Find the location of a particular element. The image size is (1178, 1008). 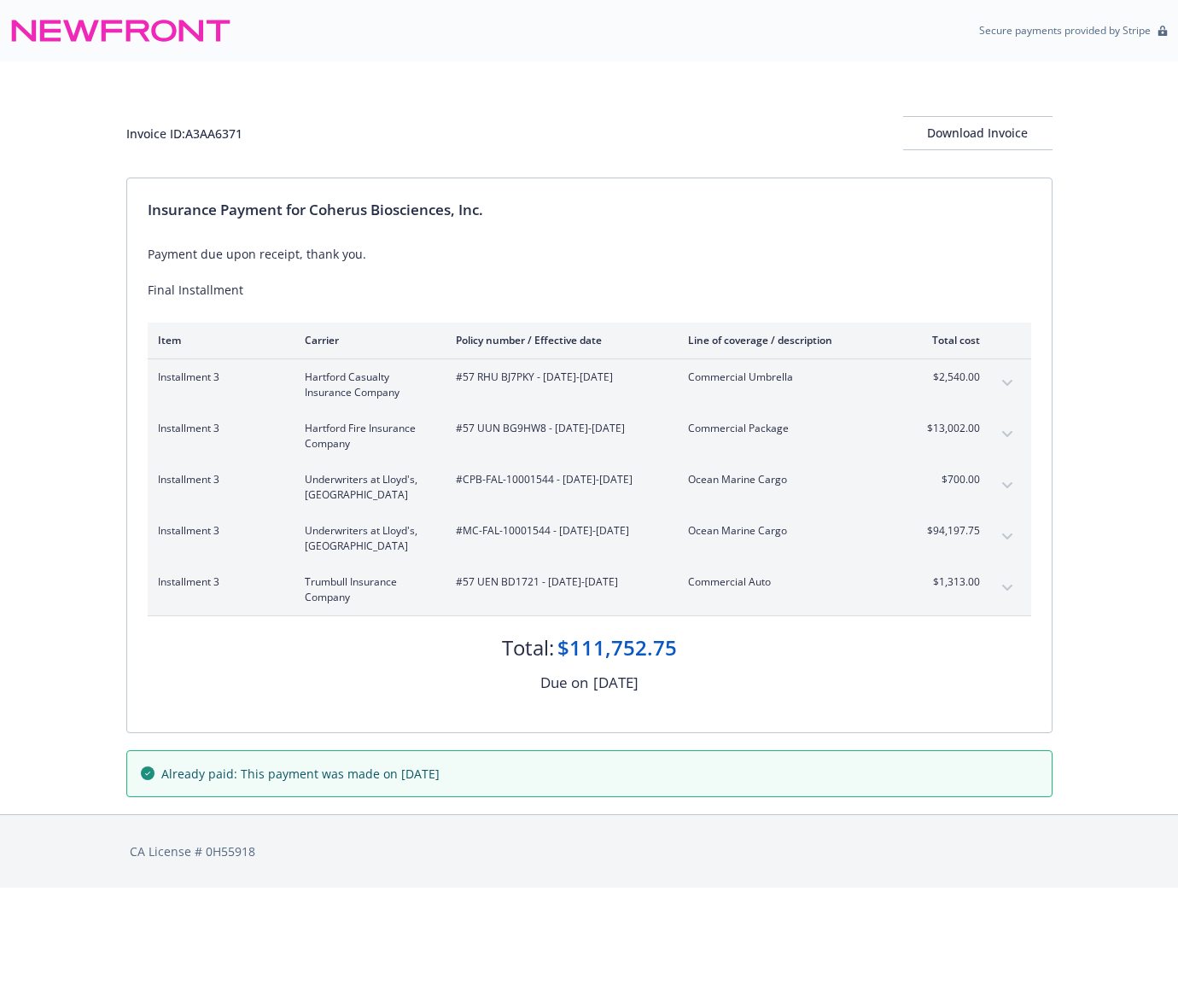

div: Item is located at coordinates (217, 339).